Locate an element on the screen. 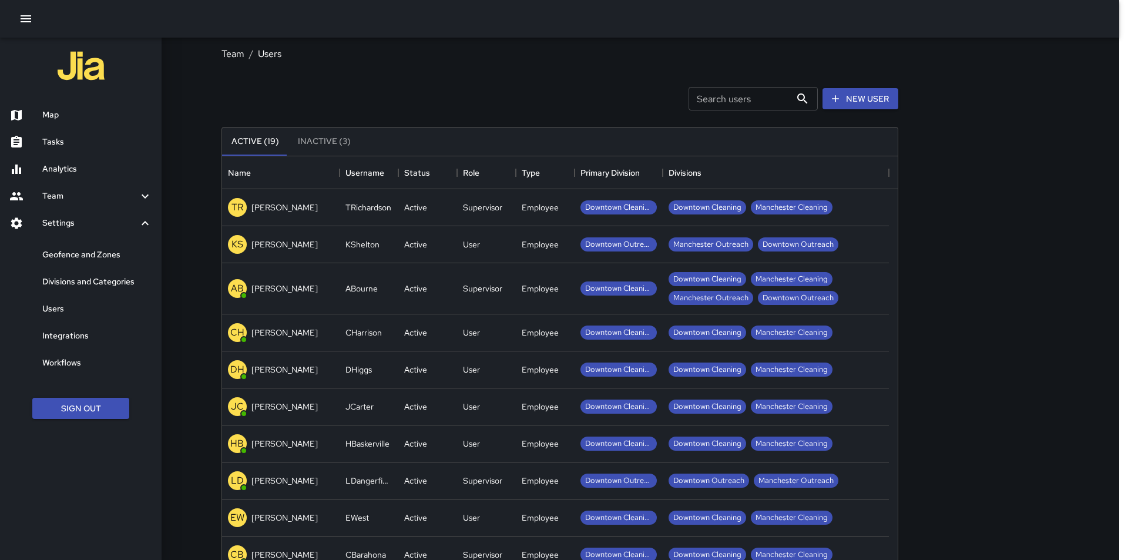 This screenshot has width=1128, height=560. h6: Users is located at coordinates (97, 309).